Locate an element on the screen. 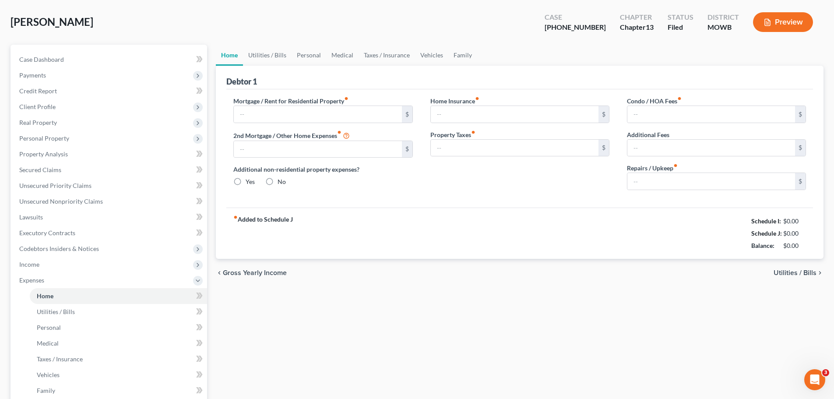  span: Property Analysis is located at coordinates (43, 154).